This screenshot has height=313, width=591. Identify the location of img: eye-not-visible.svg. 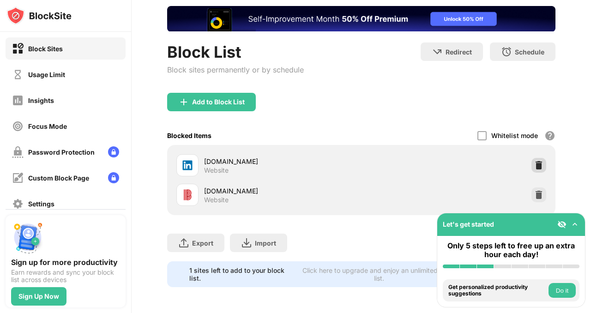
(562, 225).